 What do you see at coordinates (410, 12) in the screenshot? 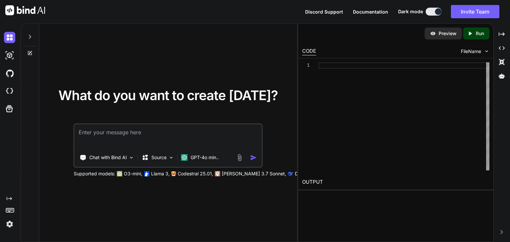
I see `span: Dark mode` at bounding box center [410, 12].